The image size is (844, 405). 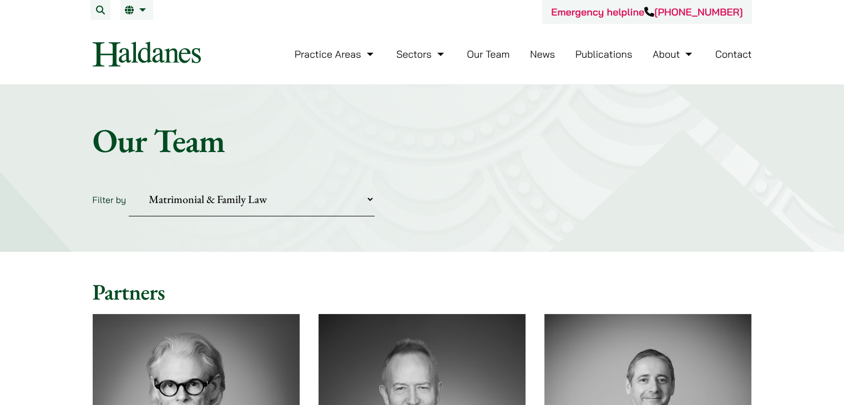 What do you see at coordinates (109, 200) in the screenshot?
I see `label: Filter by` at bounding box center [109, 200].